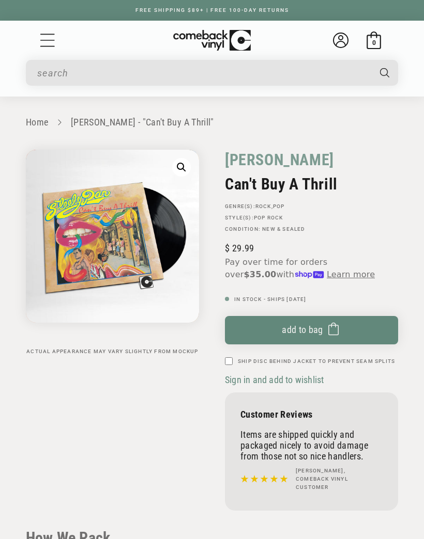  I want to click on p: GENRE(S): ,, so click(311, 207).